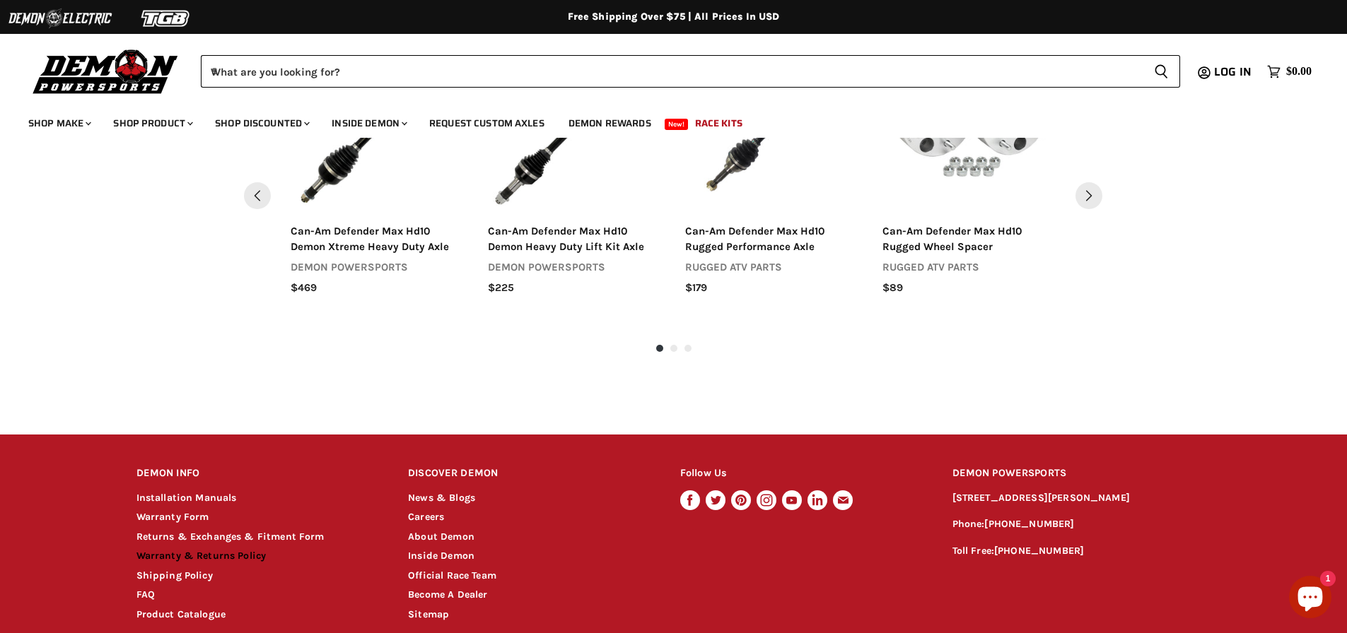 The width and height of the screenshot is (1347, 633). Describe the element at coordinates (152, 123) in the screenshot. I see `a: Shop Product` at that location.